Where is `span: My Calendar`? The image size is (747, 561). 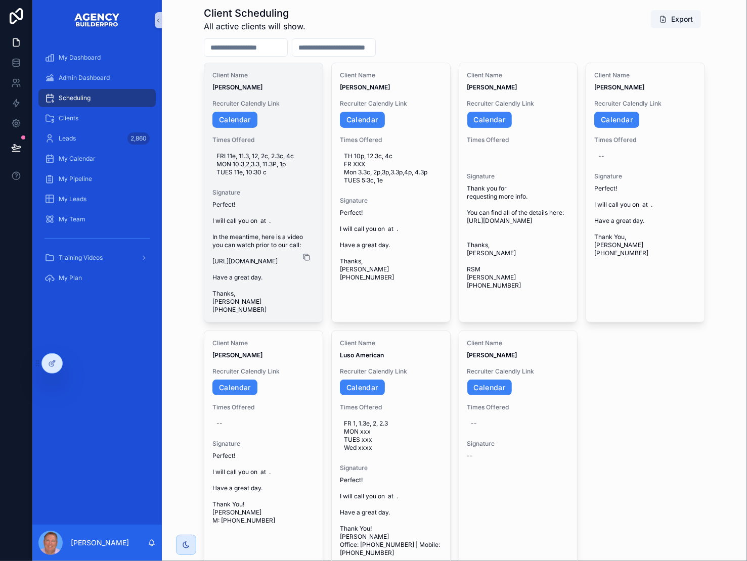 span: My Calendar is located at coordinates (77, 159).